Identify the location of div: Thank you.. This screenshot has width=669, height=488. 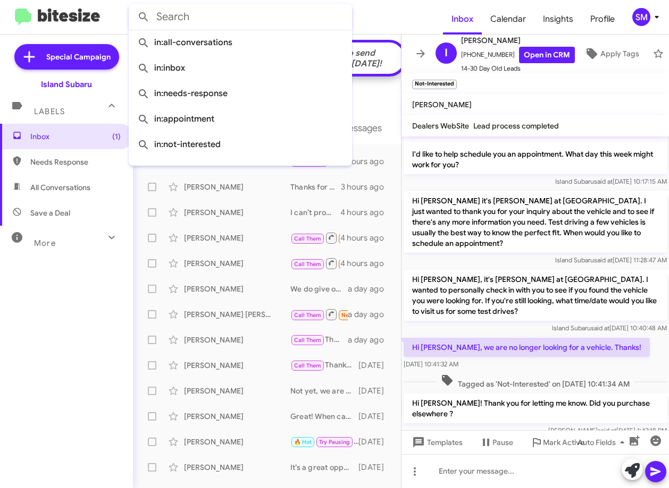
(324, 366).